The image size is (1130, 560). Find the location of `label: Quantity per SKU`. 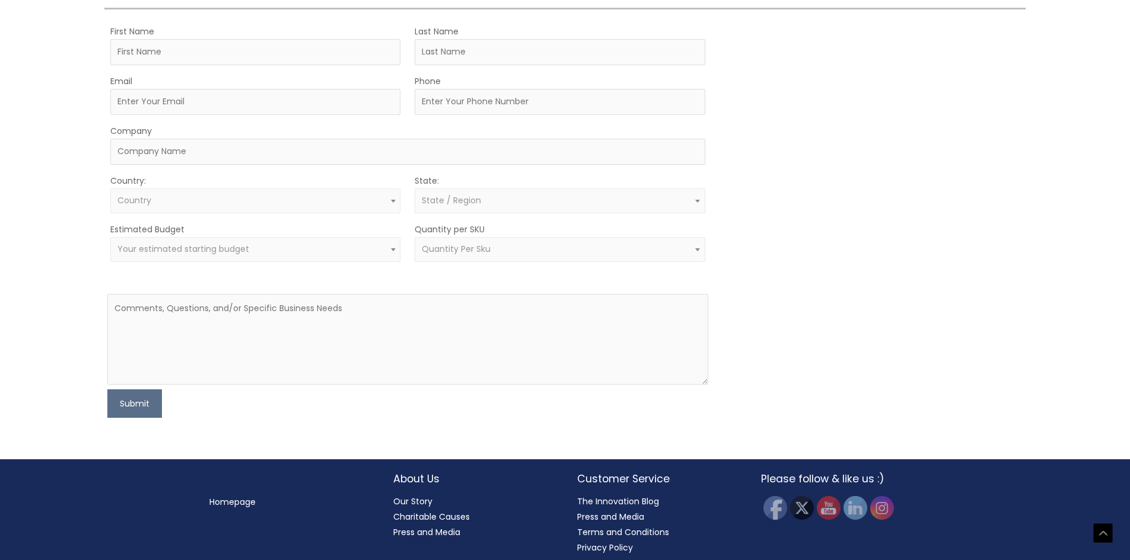

label: Quantity per SKU is located at coordinates (450, 229).